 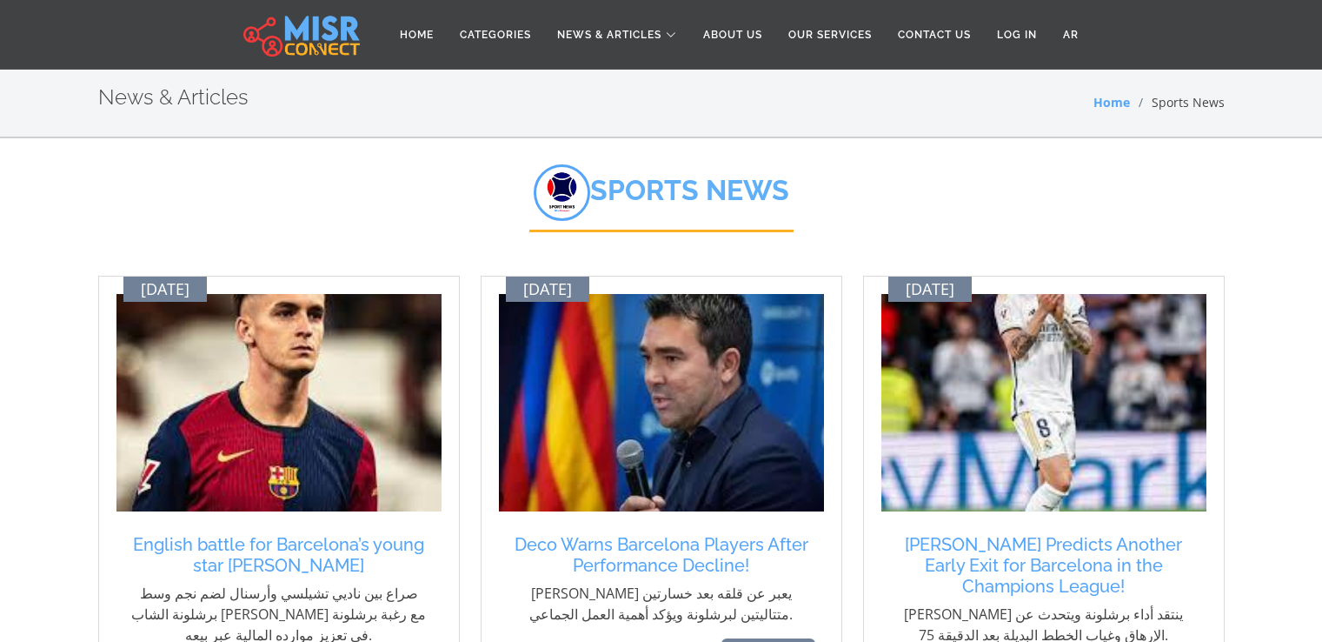 What do you see at coordinates (302, 35) in the screenshot?
I see `img: main.misr_connect` at bounding box center [302, 35].